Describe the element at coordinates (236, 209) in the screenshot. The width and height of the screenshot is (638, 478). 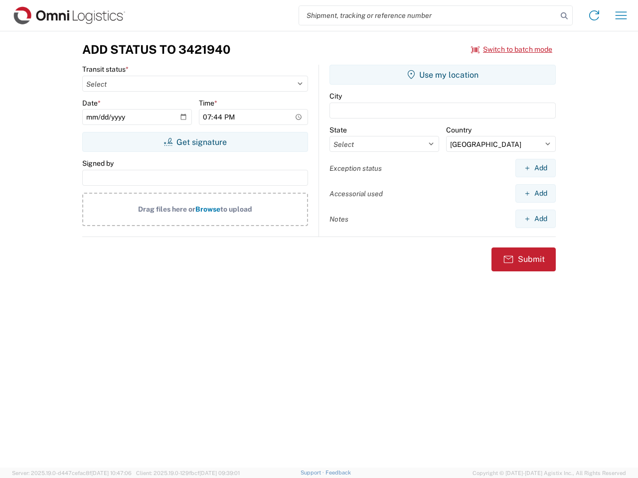
I see `span: to upload` at that location.